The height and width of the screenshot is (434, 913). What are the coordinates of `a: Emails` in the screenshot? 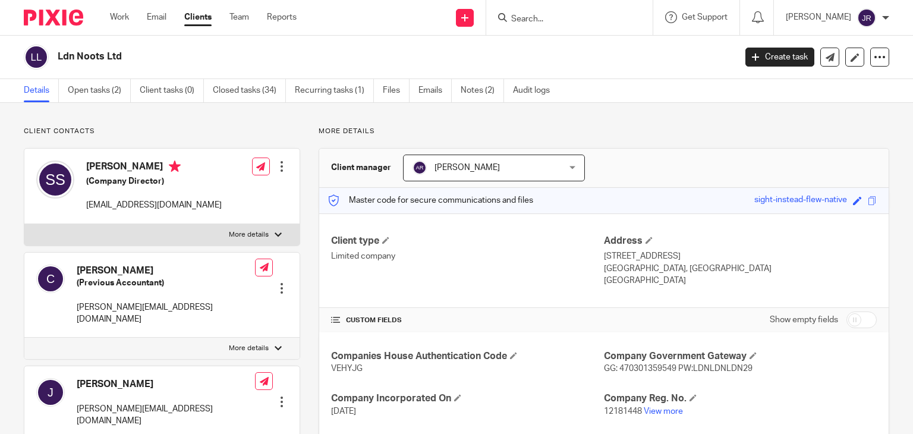 It's located at (435, 90).